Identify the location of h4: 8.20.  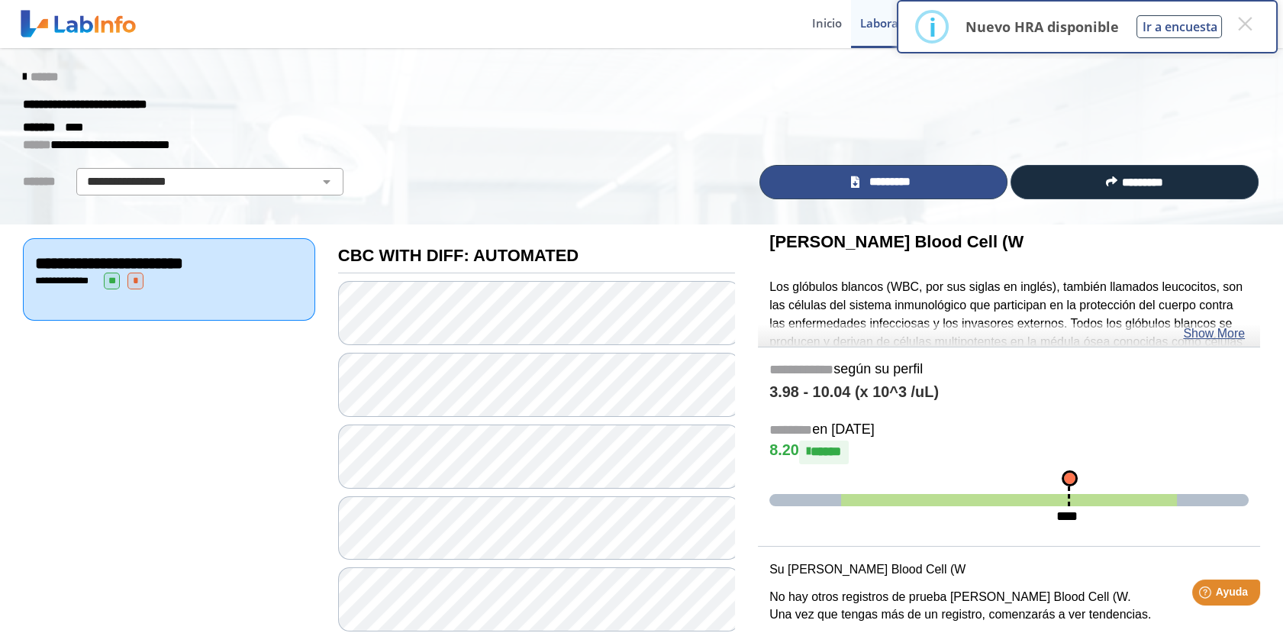
(1009, 452).